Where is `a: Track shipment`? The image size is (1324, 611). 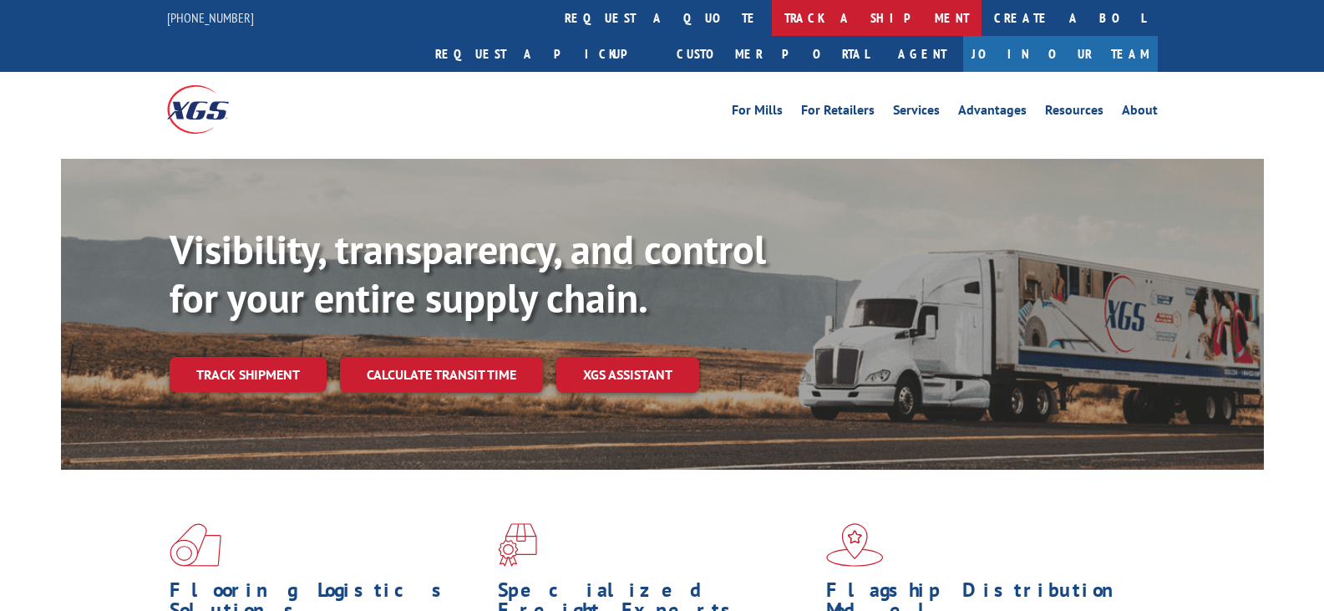 a: Track shipment is located at coordinates (248, 374).